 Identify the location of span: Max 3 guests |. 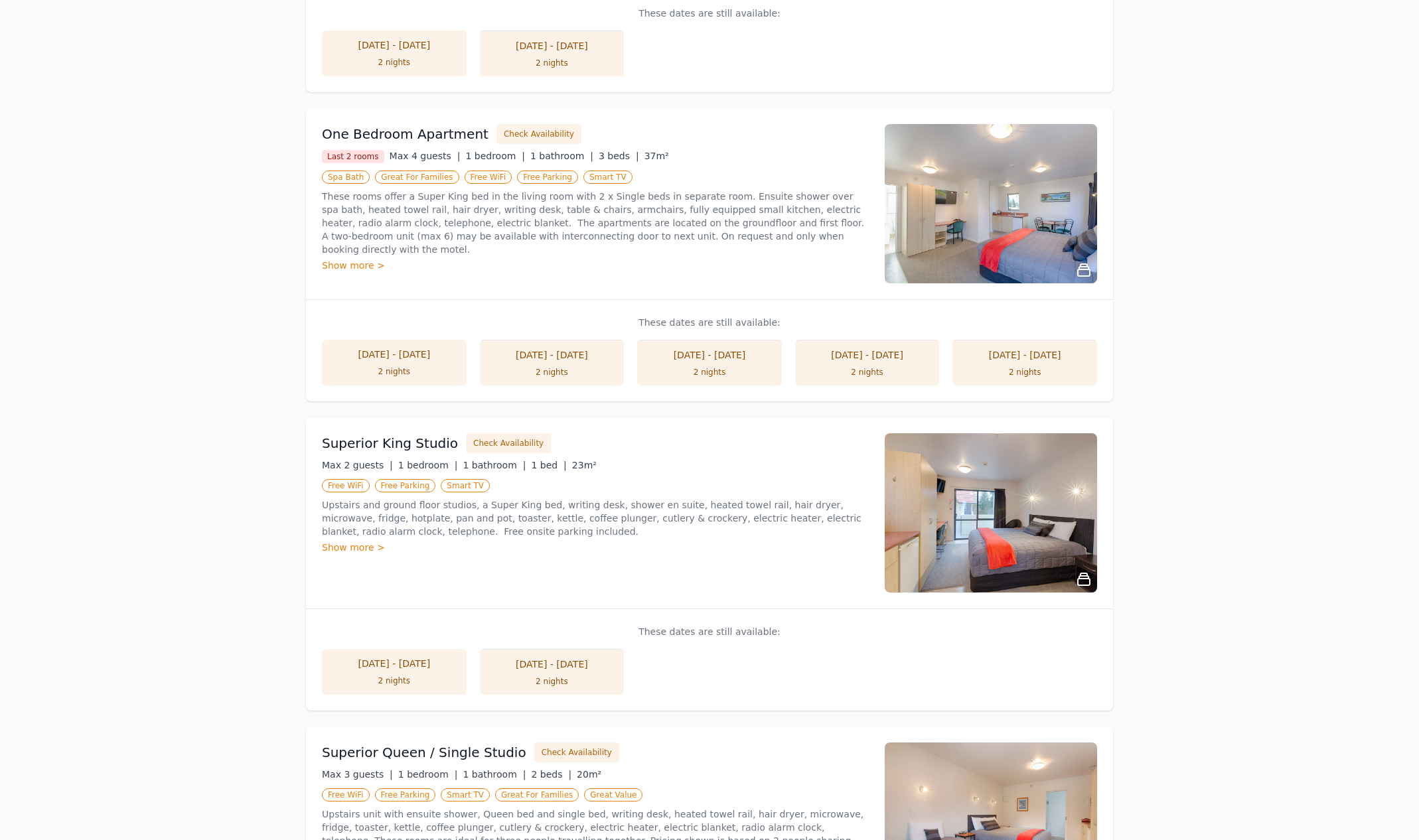
(358, 775).